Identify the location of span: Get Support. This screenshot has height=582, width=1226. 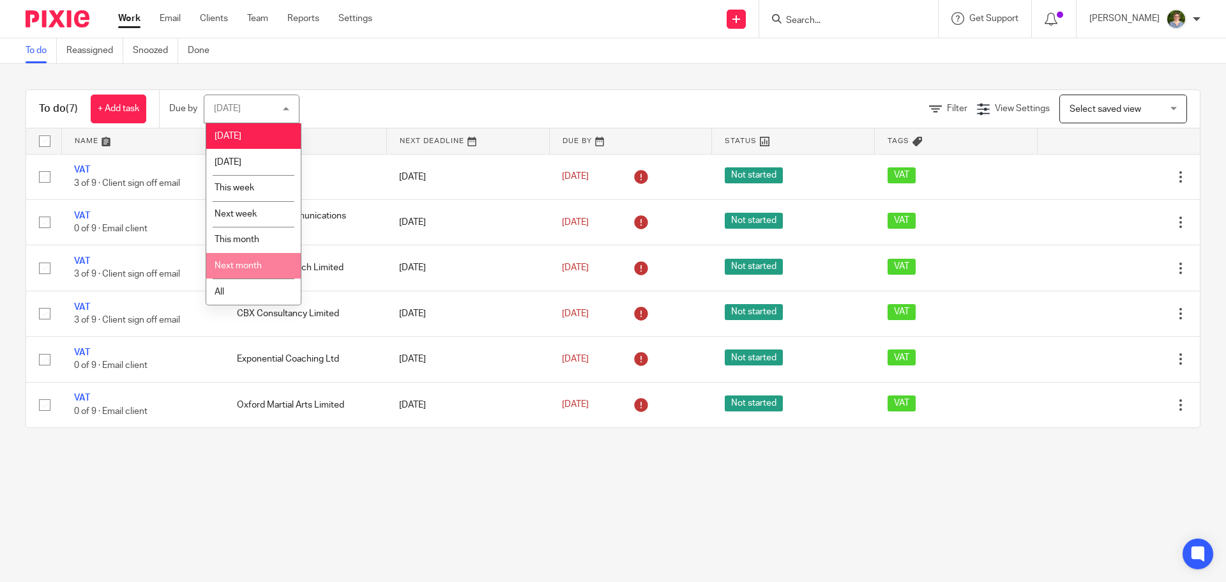
(994, 19).